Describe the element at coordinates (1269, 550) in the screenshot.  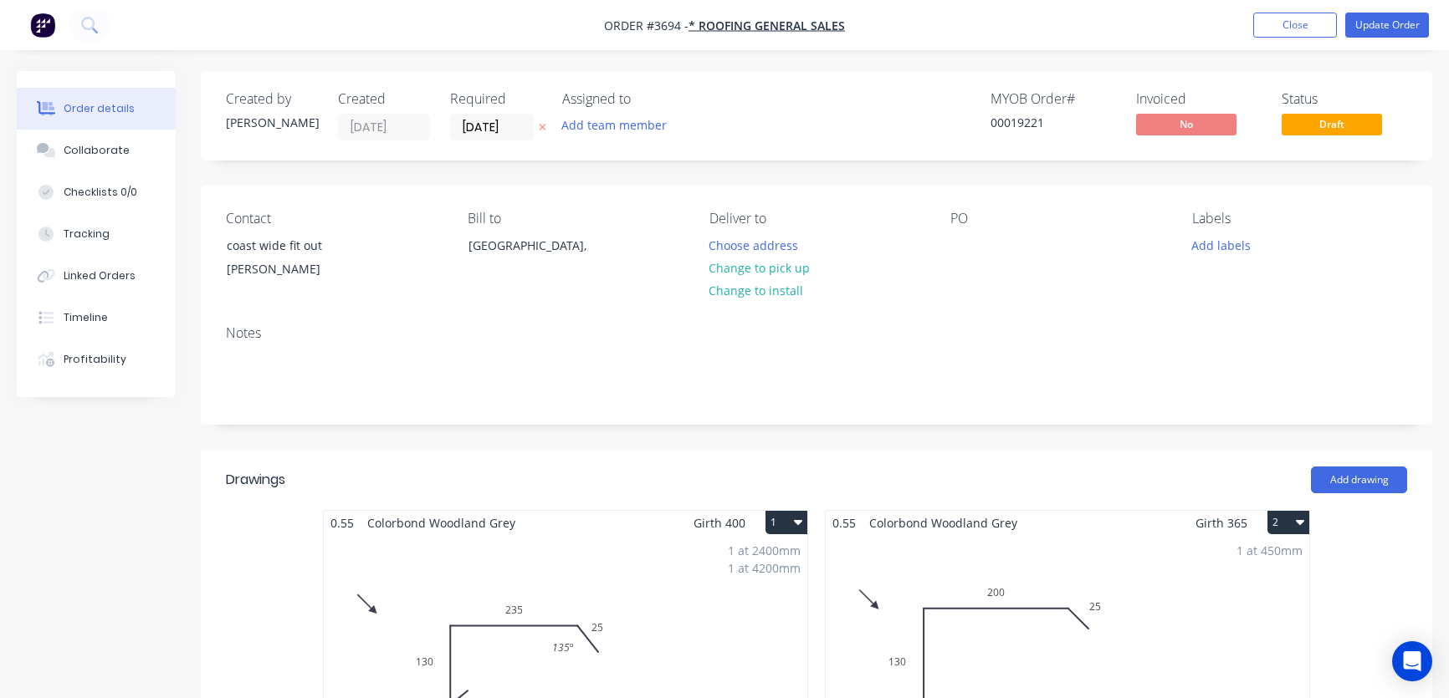
I see `div: 1 at 450mm` at that location.